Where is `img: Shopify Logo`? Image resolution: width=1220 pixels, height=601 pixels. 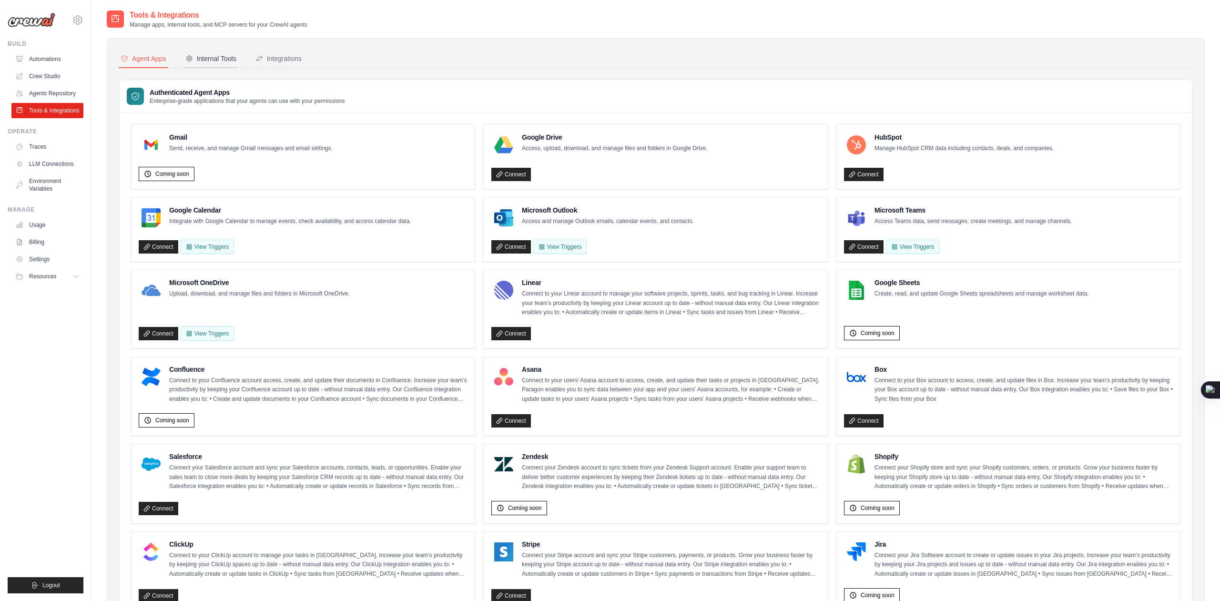 img: Shopify Logo is located at coordinates (856, 464).